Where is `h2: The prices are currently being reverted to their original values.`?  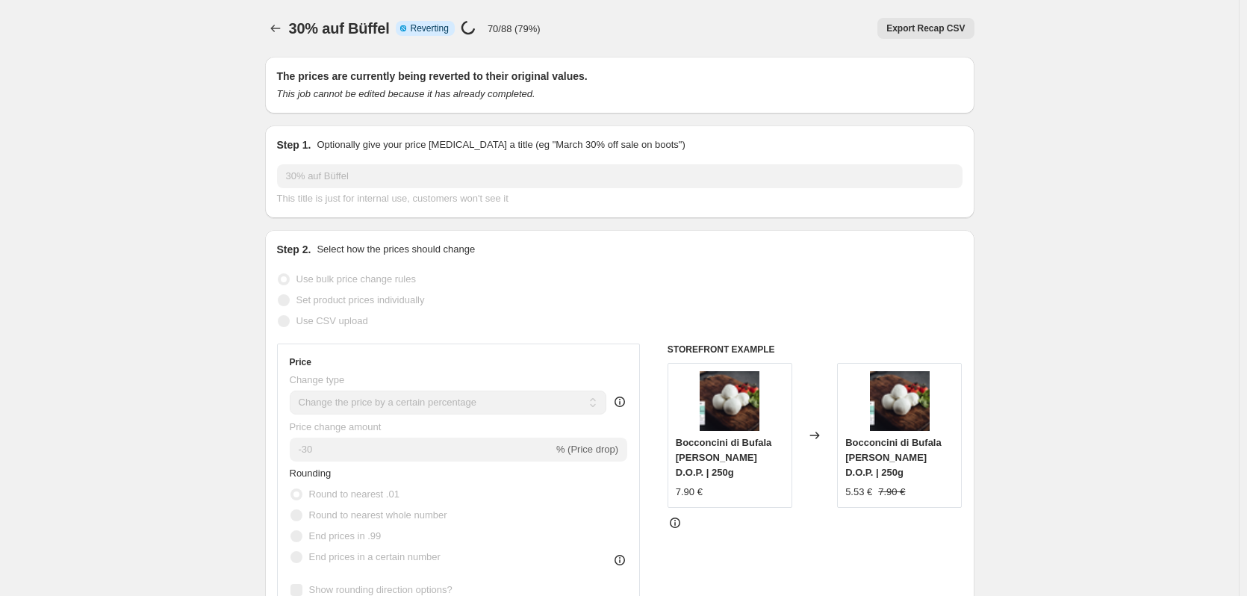 h2: The prices are currently being reverted to their original values. is located at coordinates (620, 76).